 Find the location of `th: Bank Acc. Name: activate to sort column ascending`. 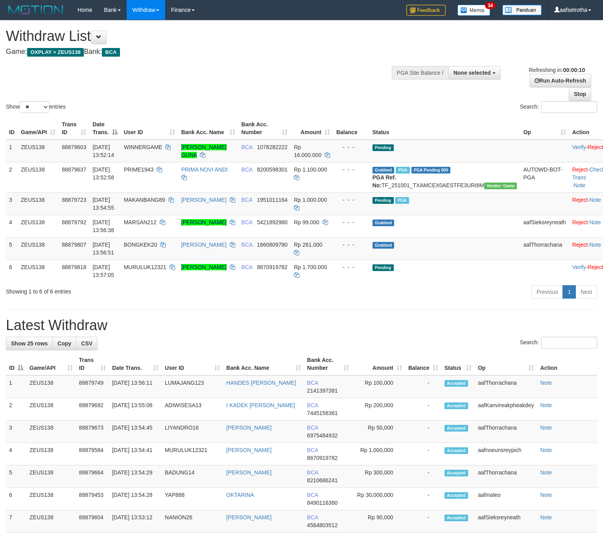

th: Bank Acc. Name: activate to sort column ascending is located at coordinates (263, 364).